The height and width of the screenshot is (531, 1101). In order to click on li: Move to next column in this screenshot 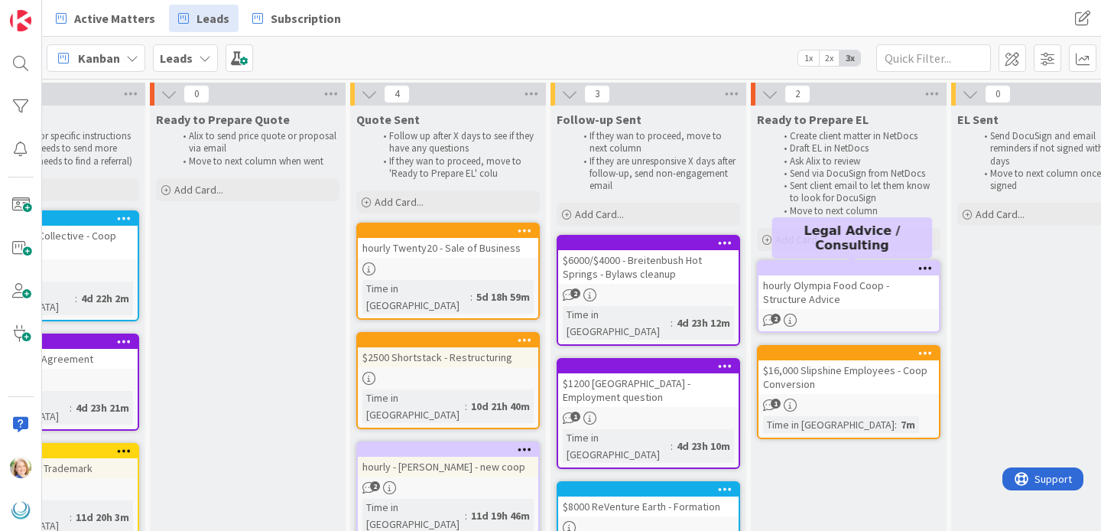, I will do `click(857, 211)`.